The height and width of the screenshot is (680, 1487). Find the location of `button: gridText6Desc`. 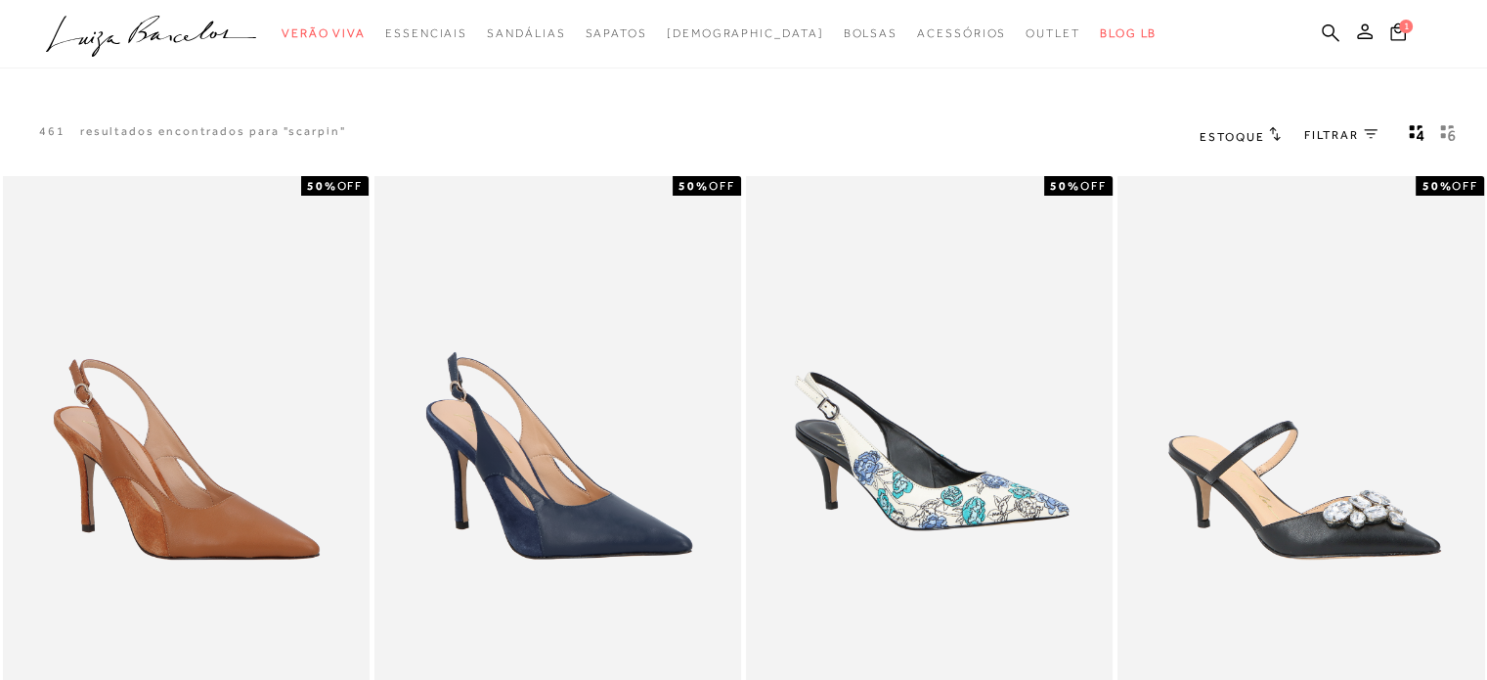

button: gridText6Desc is located at coordinates (1448, 136).